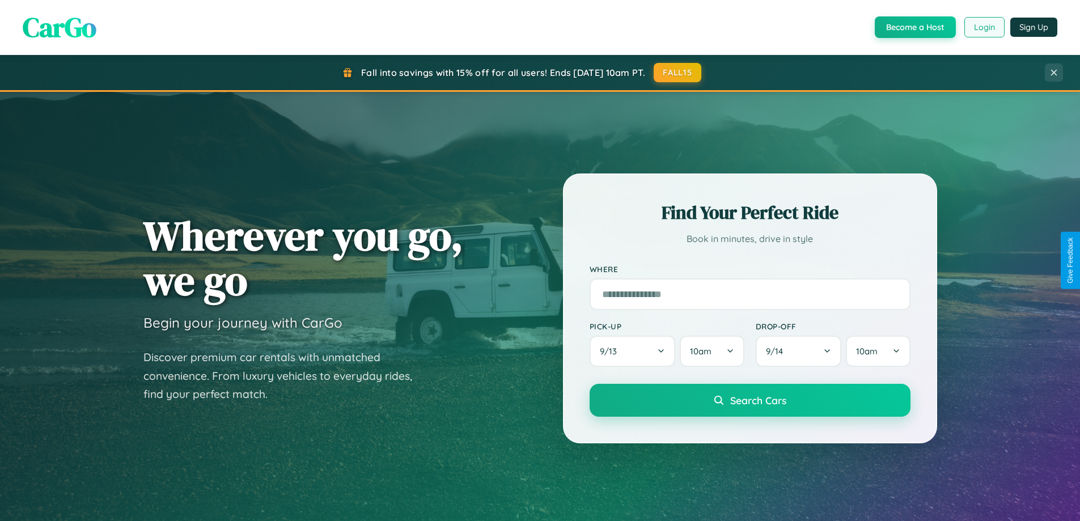 The image size is (1080, 521). What do you see at coordinates (303, 258) in the screenshot?
I see `h1: Wherever you go, we go` at bounding box center [303, 258].